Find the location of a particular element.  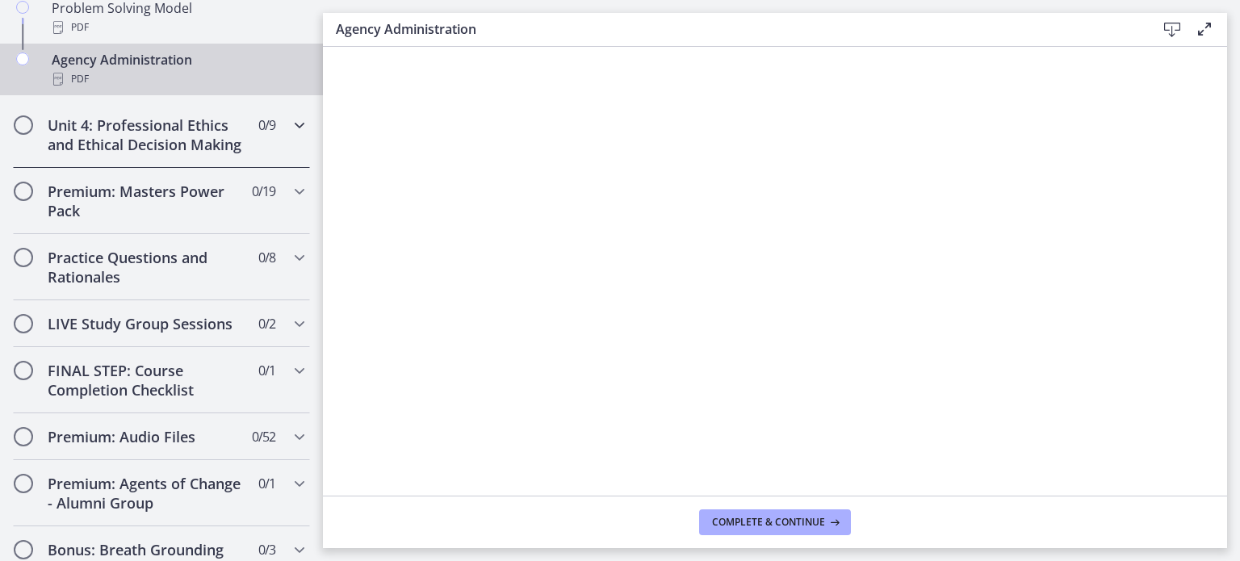

h2: Premium: Masters Power Pack is located at coordinates (146, 201).